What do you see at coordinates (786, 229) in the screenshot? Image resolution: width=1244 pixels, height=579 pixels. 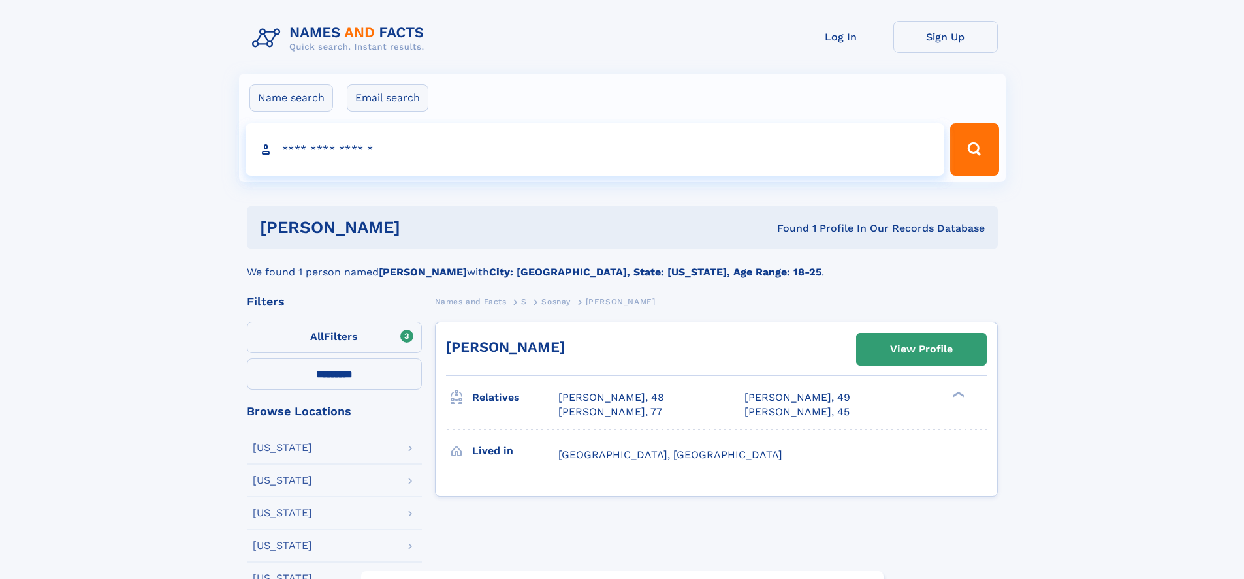 I see `div: Found 1 Profile In Our Records Database` at bounding box center [786, 229].